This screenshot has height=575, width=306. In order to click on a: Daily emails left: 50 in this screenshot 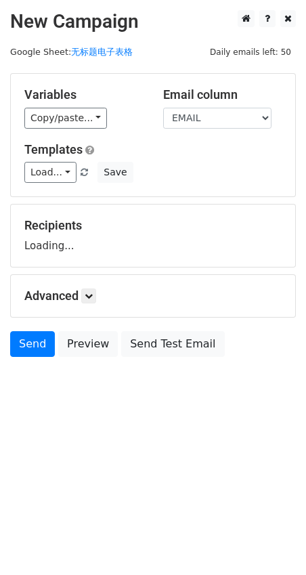, I will do `click(250, 51)`.